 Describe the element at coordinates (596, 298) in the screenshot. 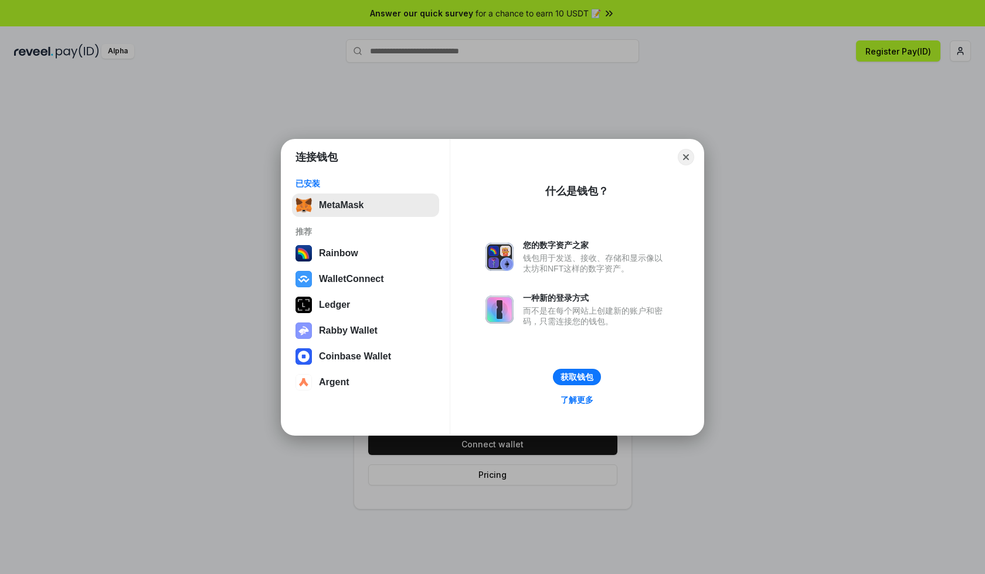

I see `div: 一种新的登录方式` at that location.